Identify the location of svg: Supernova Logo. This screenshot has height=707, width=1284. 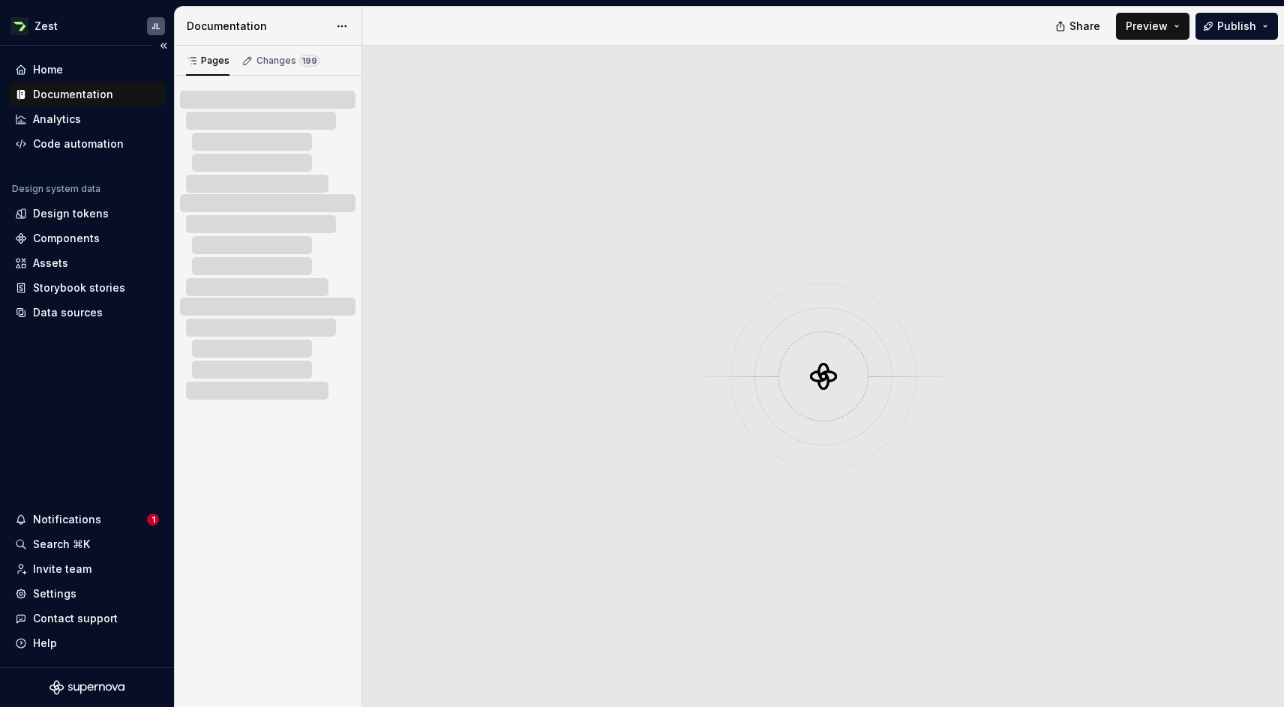
(87, 688).